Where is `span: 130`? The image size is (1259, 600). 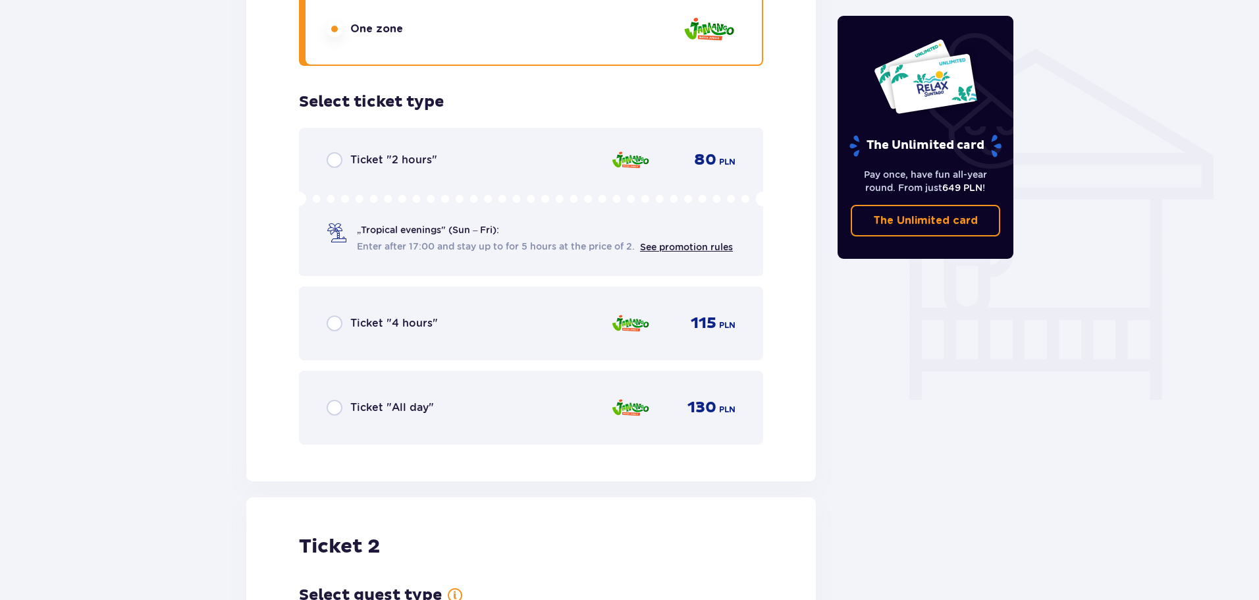
span: 130 is located at coordinates (702, 408).